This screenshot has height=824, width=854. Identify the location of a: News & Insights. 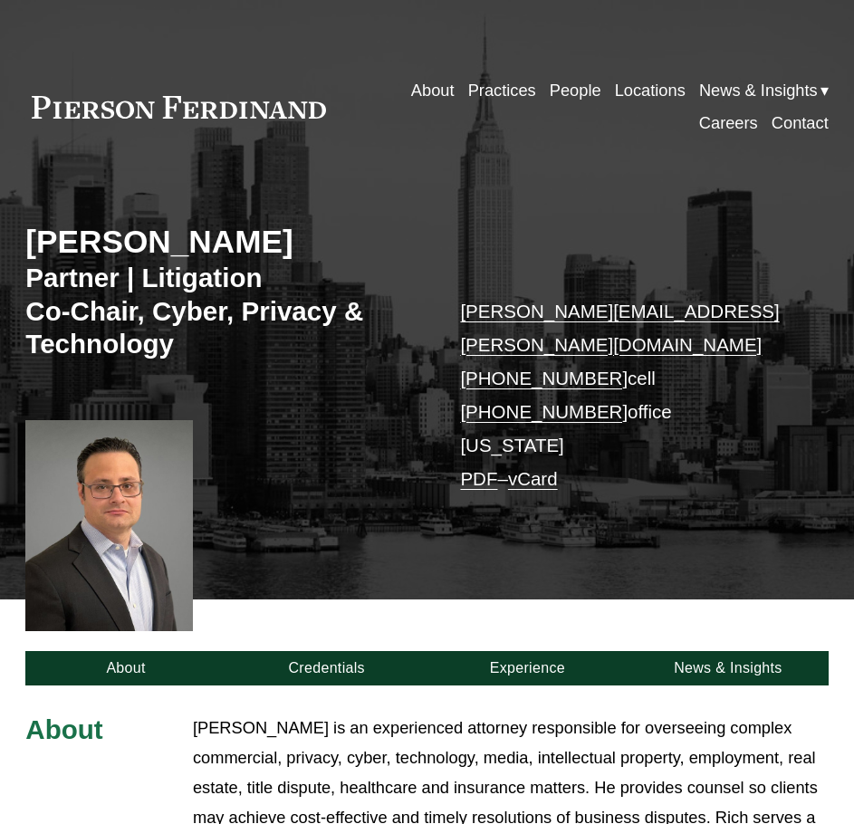
(728, 669).